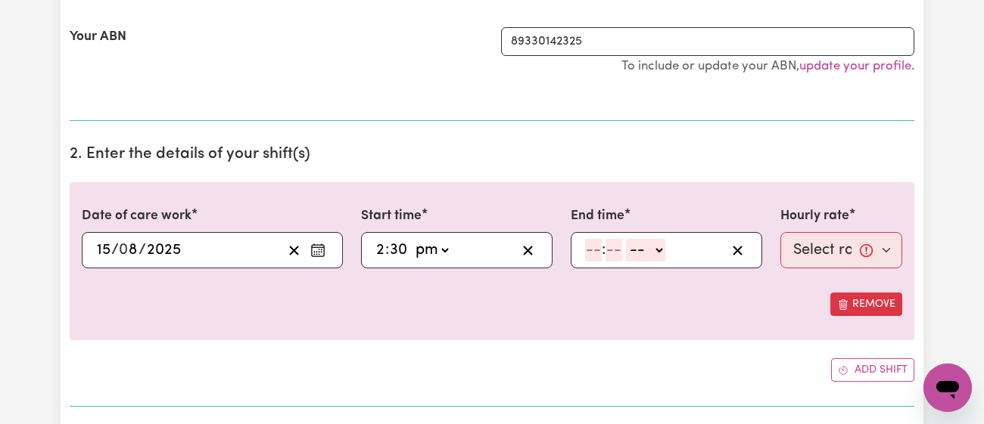  I want to click on button: Clear date, so click(294, 250).